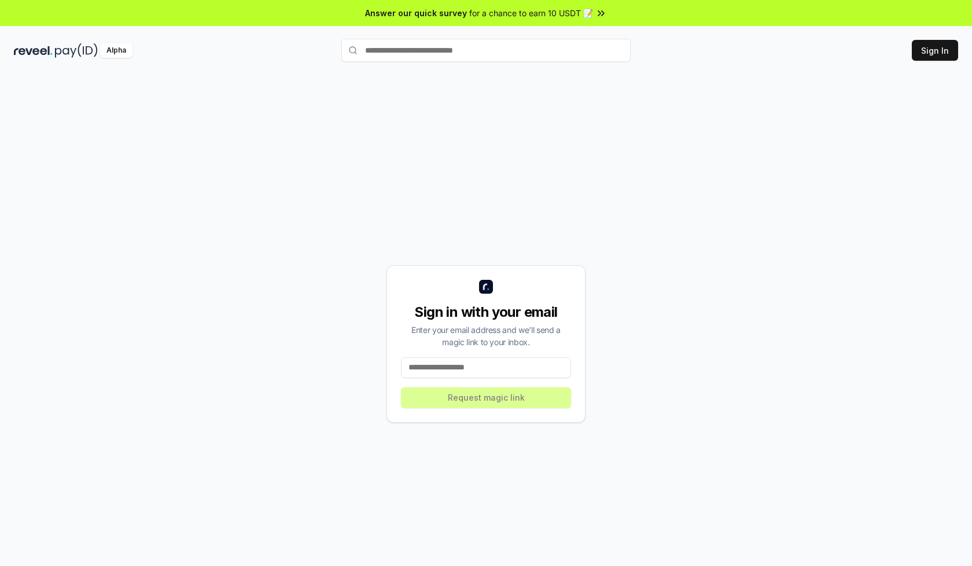 The image size is (972, 566). Describe the element at coordinates (416, 13) in the screenshot. I see `span: Answer our quick survey` at that location.